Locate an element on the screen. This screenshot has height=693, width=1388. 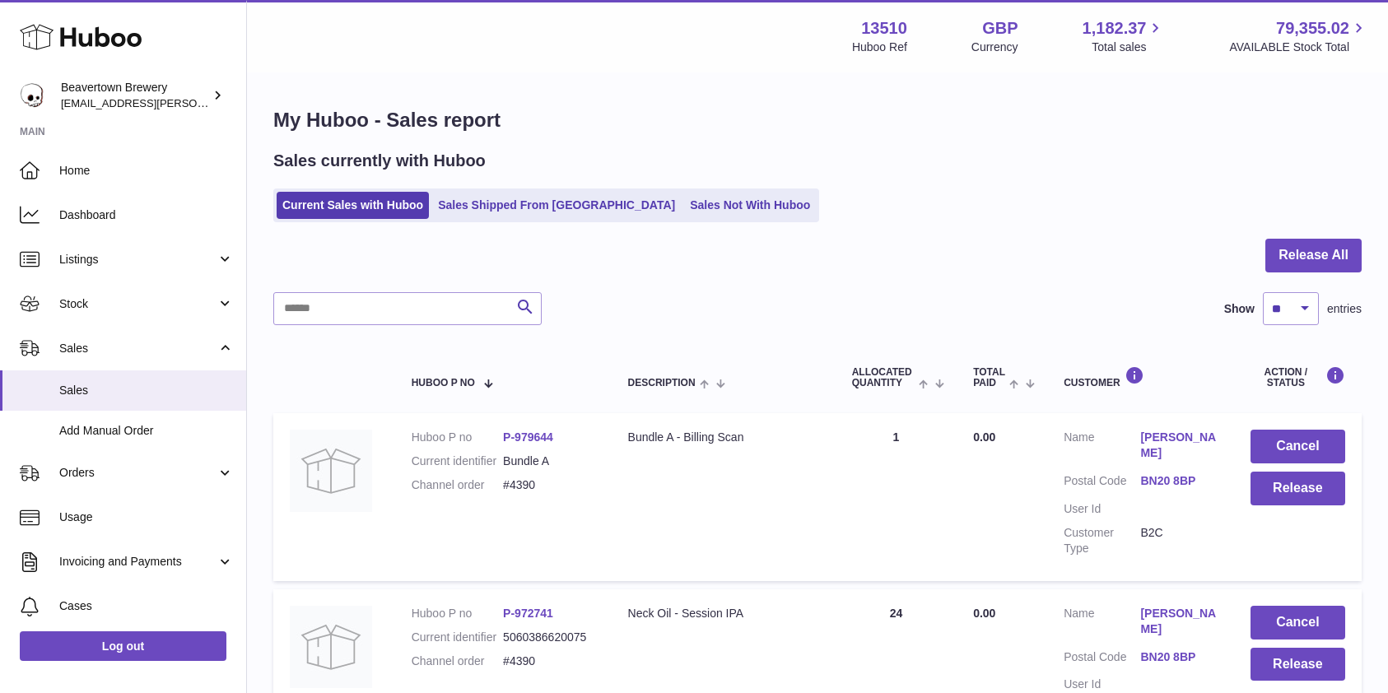
span: Usage is located at coordinates (147, 517).